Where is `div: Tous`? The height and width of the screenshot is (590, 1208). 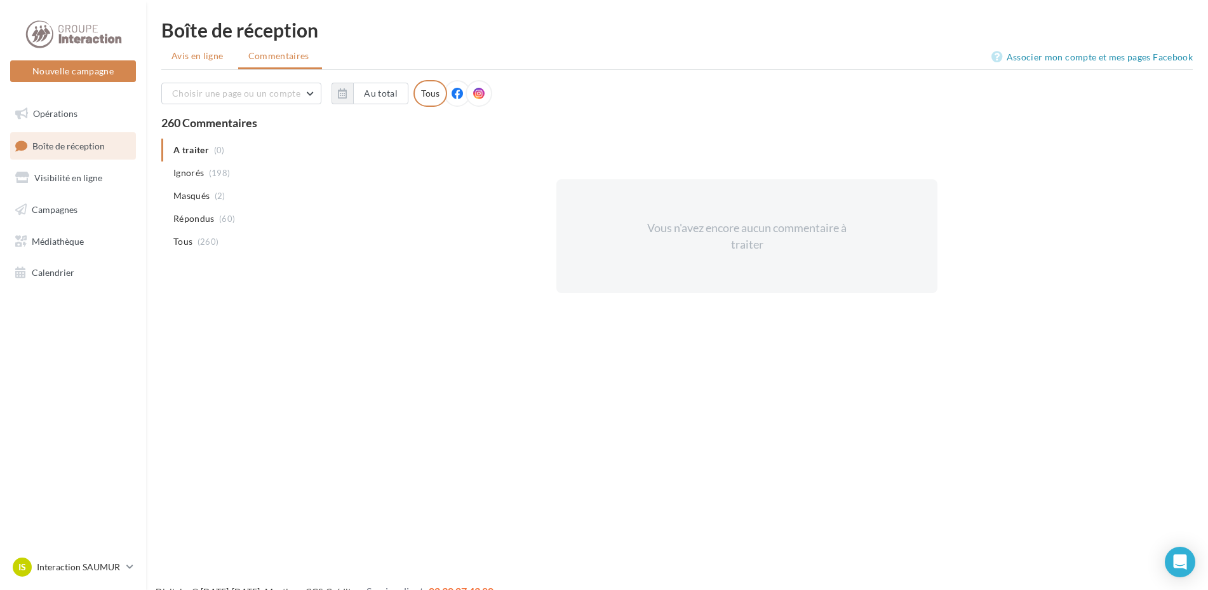 div: Tous is located at coordinates (430, 93).